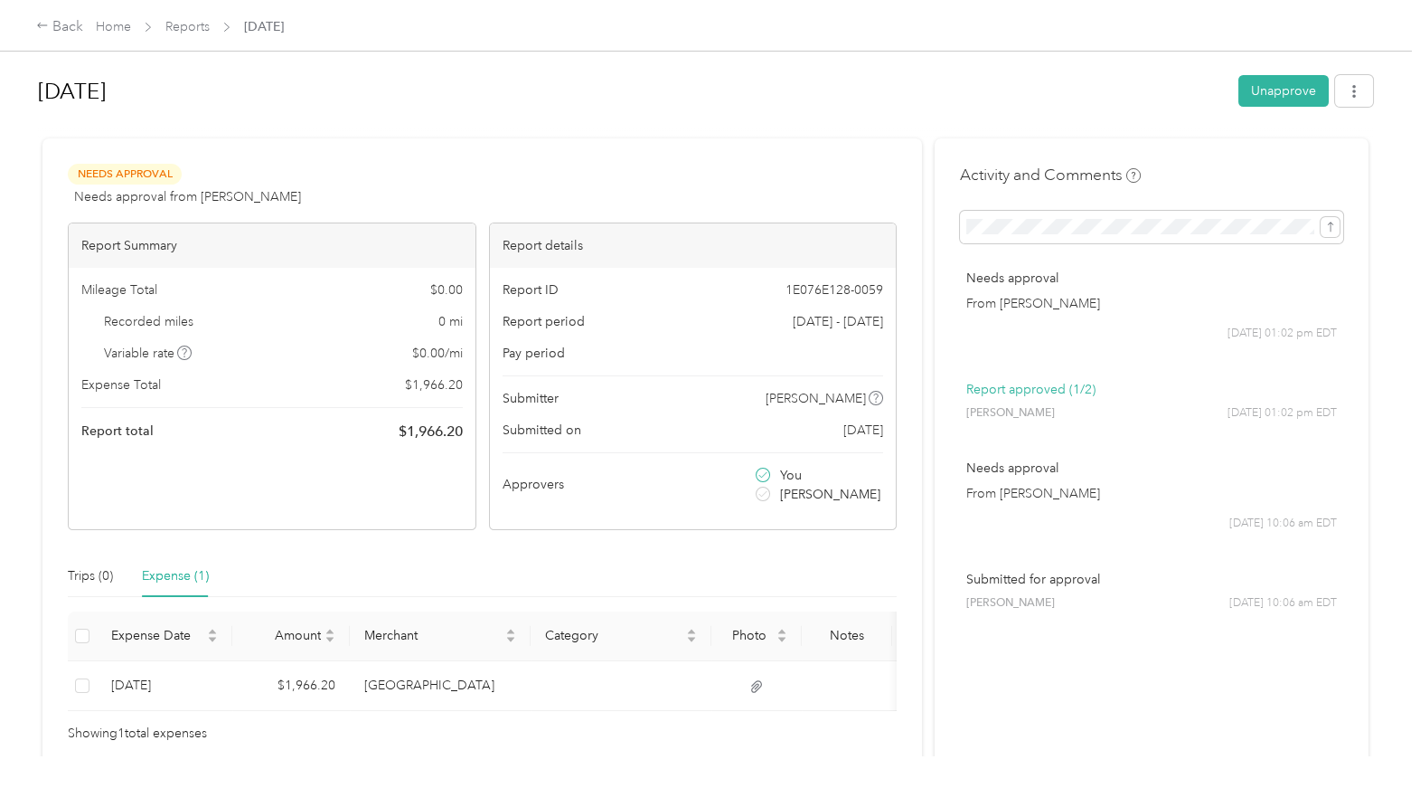  I want to click on span: Approvers, so click(533, 484).